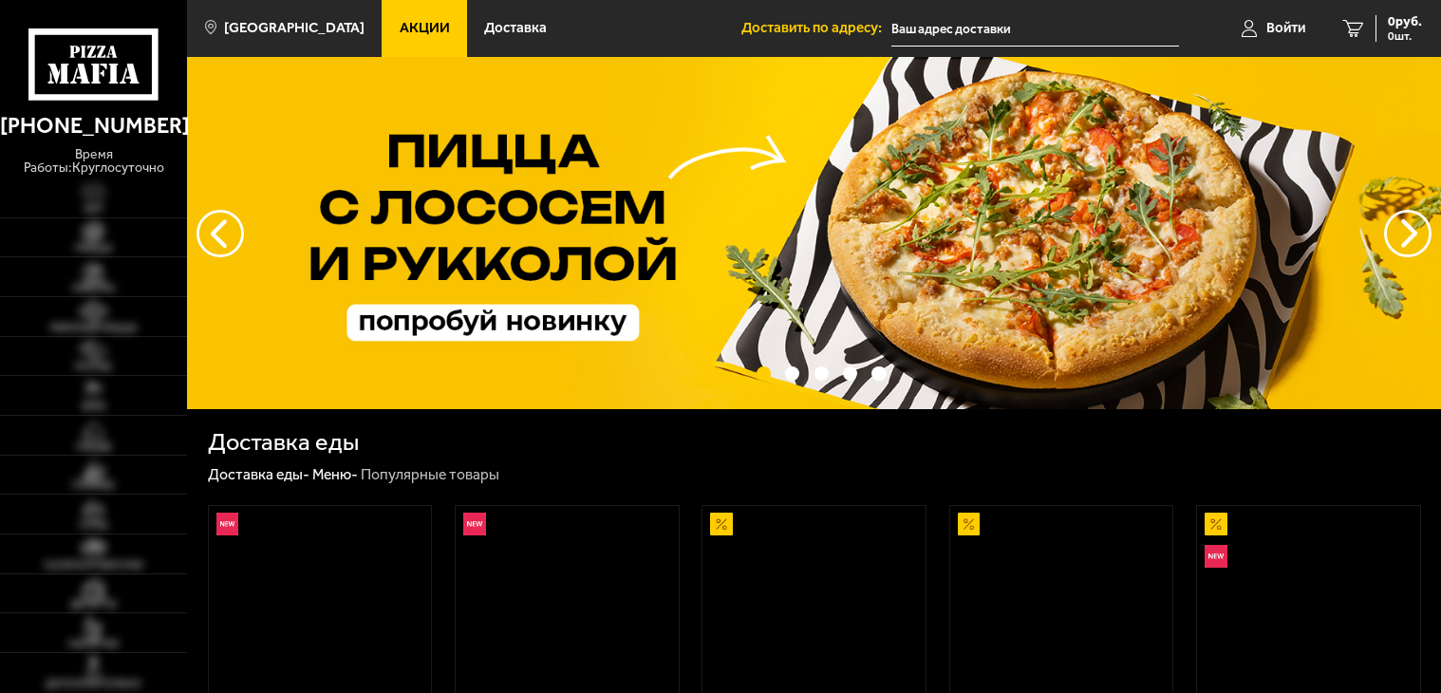 This screenshot has width=1441, height=693. What do you see at coordinates (424, 28) in the screenshot?
I see `span: Акции` at bounding box center [424, 28].